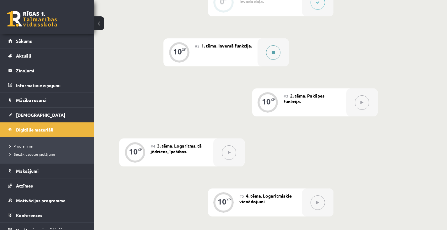 This screenshot has height=230, width=447. I want to click on span: #3, so click(286, 96).